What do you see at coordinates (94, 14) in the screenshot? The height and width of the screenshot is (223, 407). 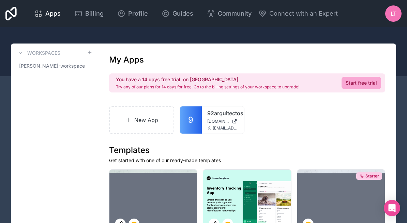 I see `span: Billing` at bounding box center [94, 14].